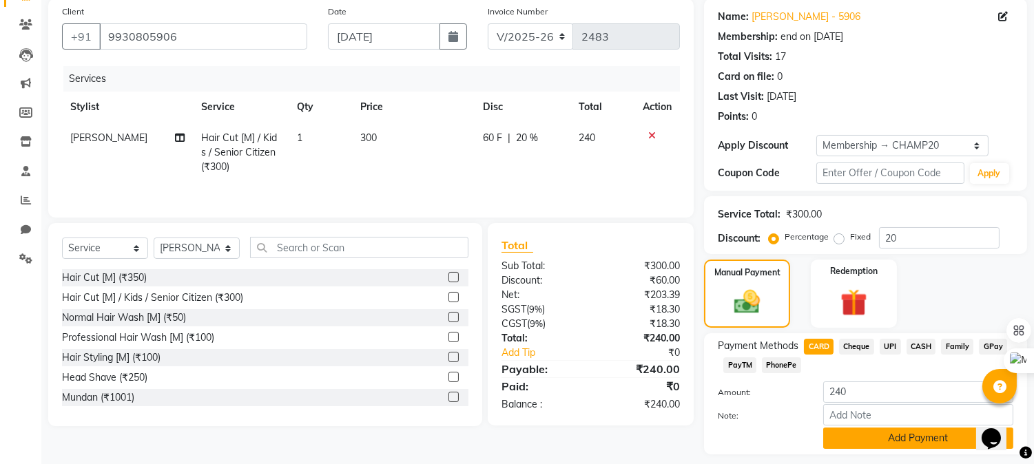  I want to click on div: Outline, so click(103, 12).